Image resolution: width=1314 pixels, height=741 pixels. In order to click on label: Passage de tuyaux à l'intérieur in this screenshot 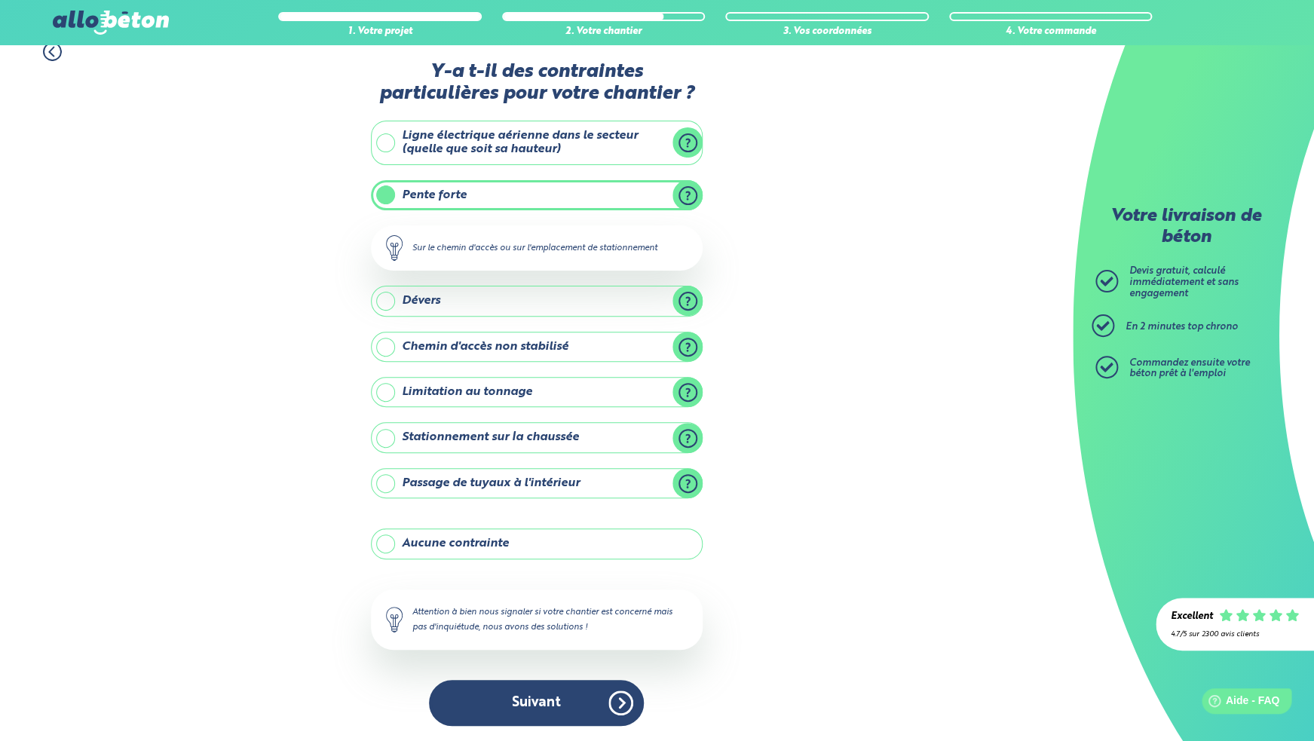, I will do `click(537, 483)`.